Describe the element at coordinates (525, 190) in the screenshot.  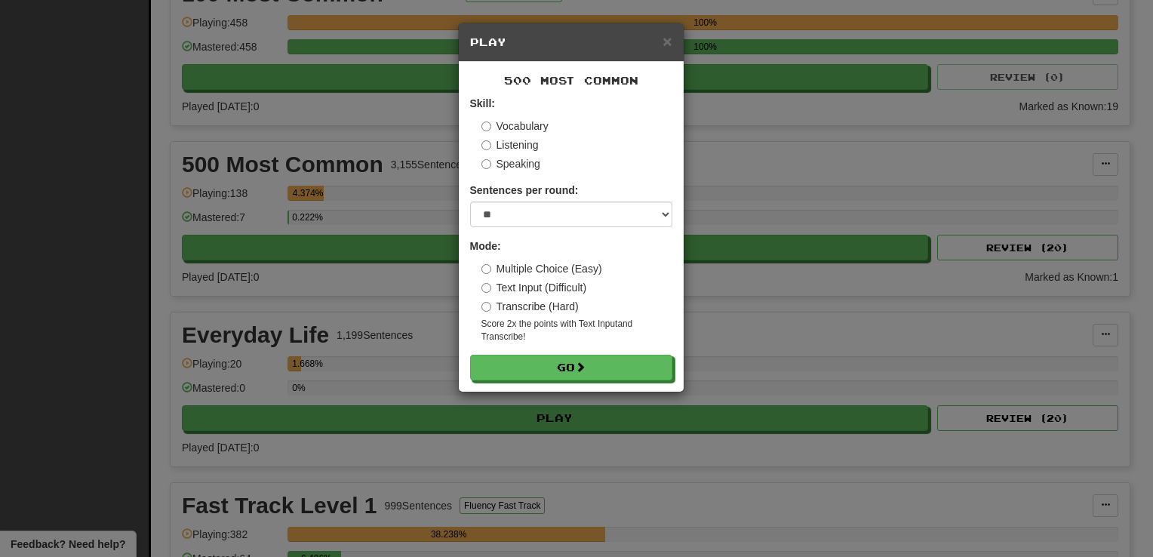
I see `label: Sentences per round:` at that location.